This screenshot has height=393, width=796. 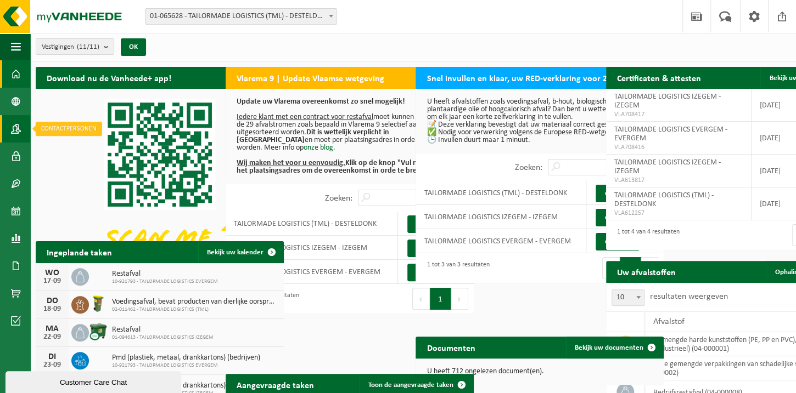 I want to click on label: resultaten weergeven, so click(x=689, y=297).